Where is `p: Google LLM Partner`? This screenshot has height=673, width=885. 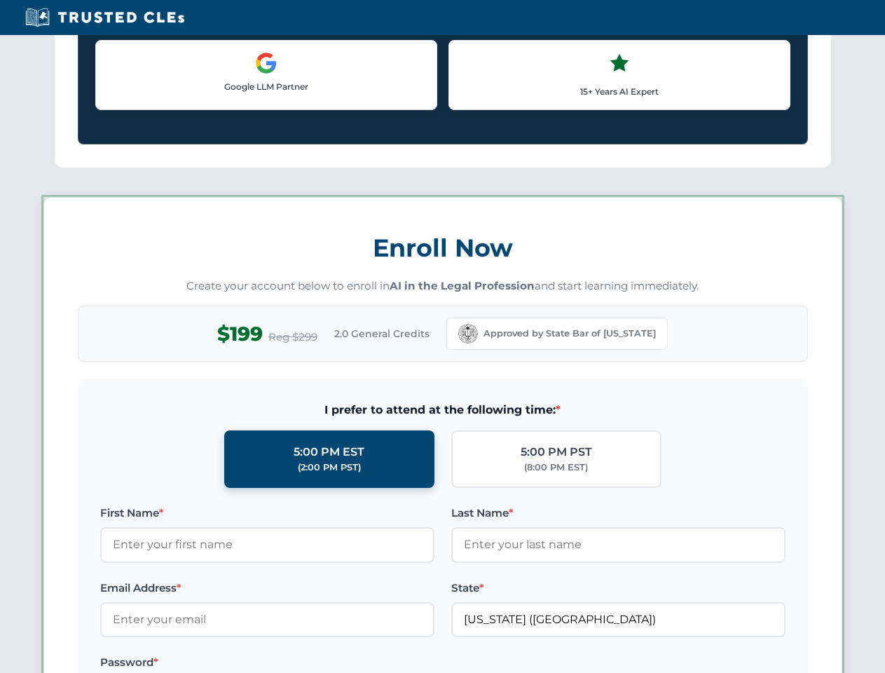
p: Google LLM Partner is located at coordinates (266, 86).